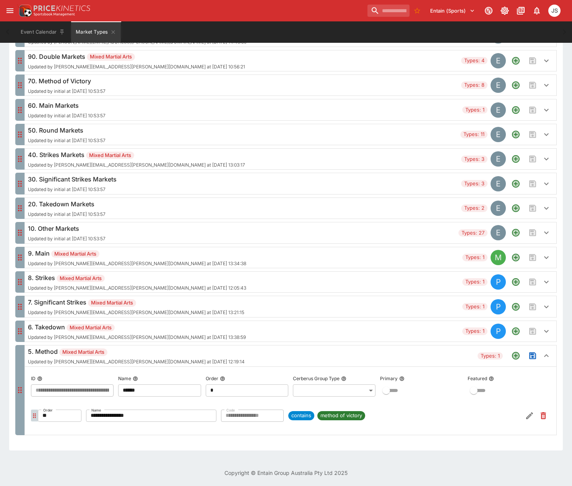 Image resolution: width=572 pixels, height=486 pixels. Describe the element at coordinates (137, 327) in the screenshot. I see `h6: 6. Takedown` at that location.